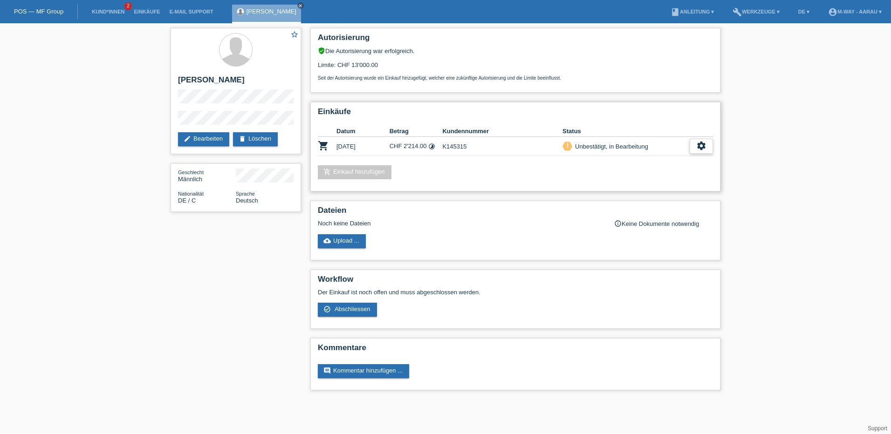  I want to click on i: book, so click(675, 12).